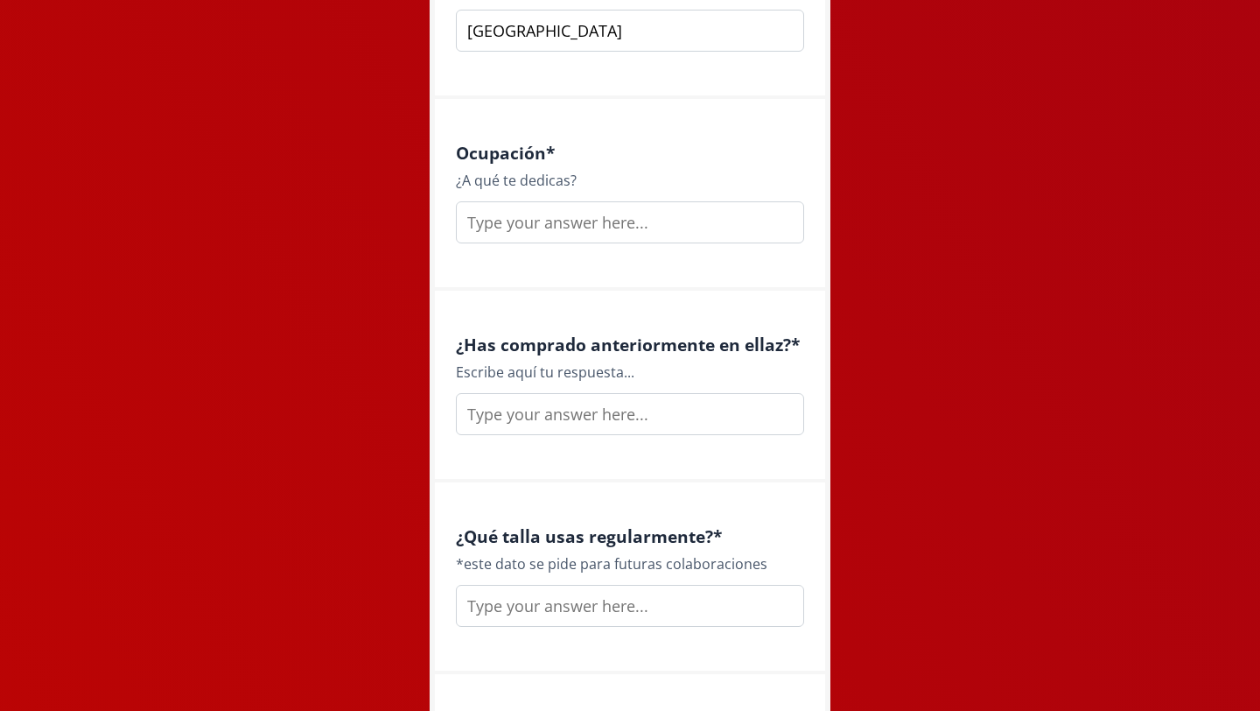 The height and width of the screenshot is (711, 1260). What do you see at coordinates (630, 152) in the screenshot?
I see `h4: Ocupación *` at bounding box center [630, 152].